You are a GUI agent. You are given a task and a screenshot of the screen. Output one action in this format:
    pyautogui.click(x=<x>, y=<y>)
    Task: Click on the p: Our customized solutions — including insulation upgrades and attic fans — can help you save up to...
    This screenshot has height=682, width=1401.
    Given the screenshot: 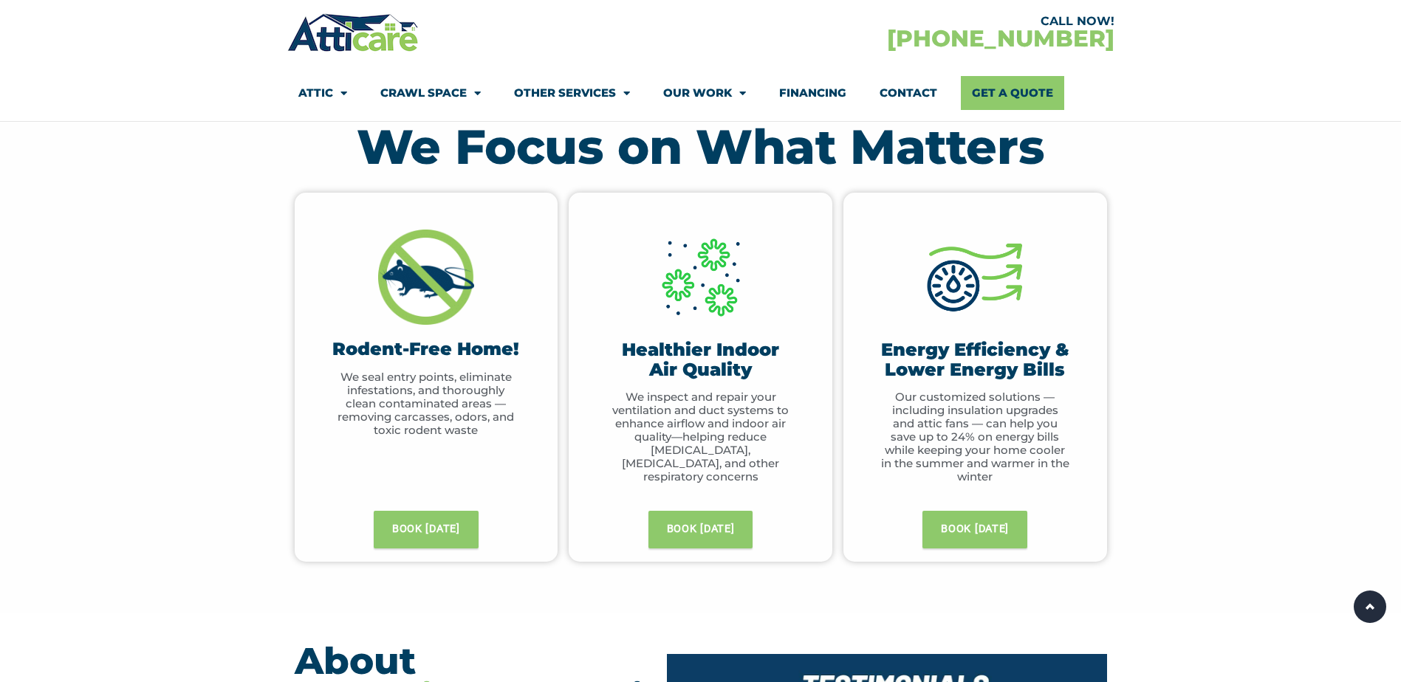 What is the action you would take?
    pyautogui.click(x=975, y=437)
    